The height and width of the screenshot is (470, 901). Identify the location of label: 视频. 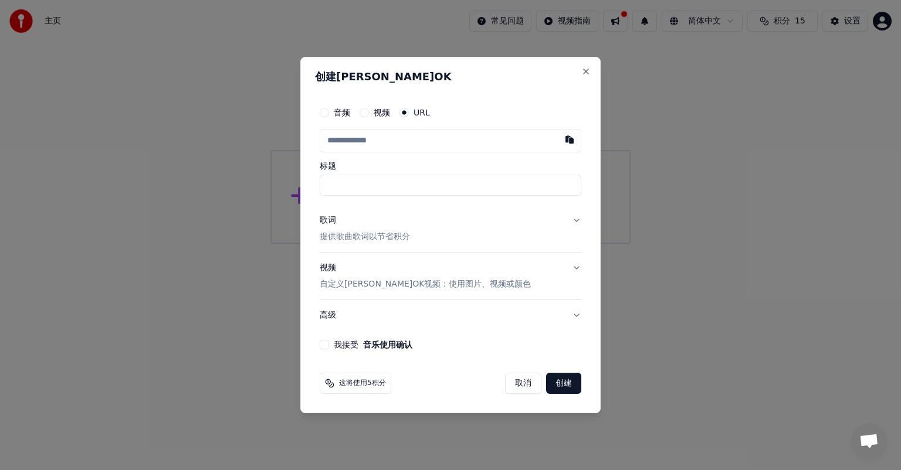
(382, 113).